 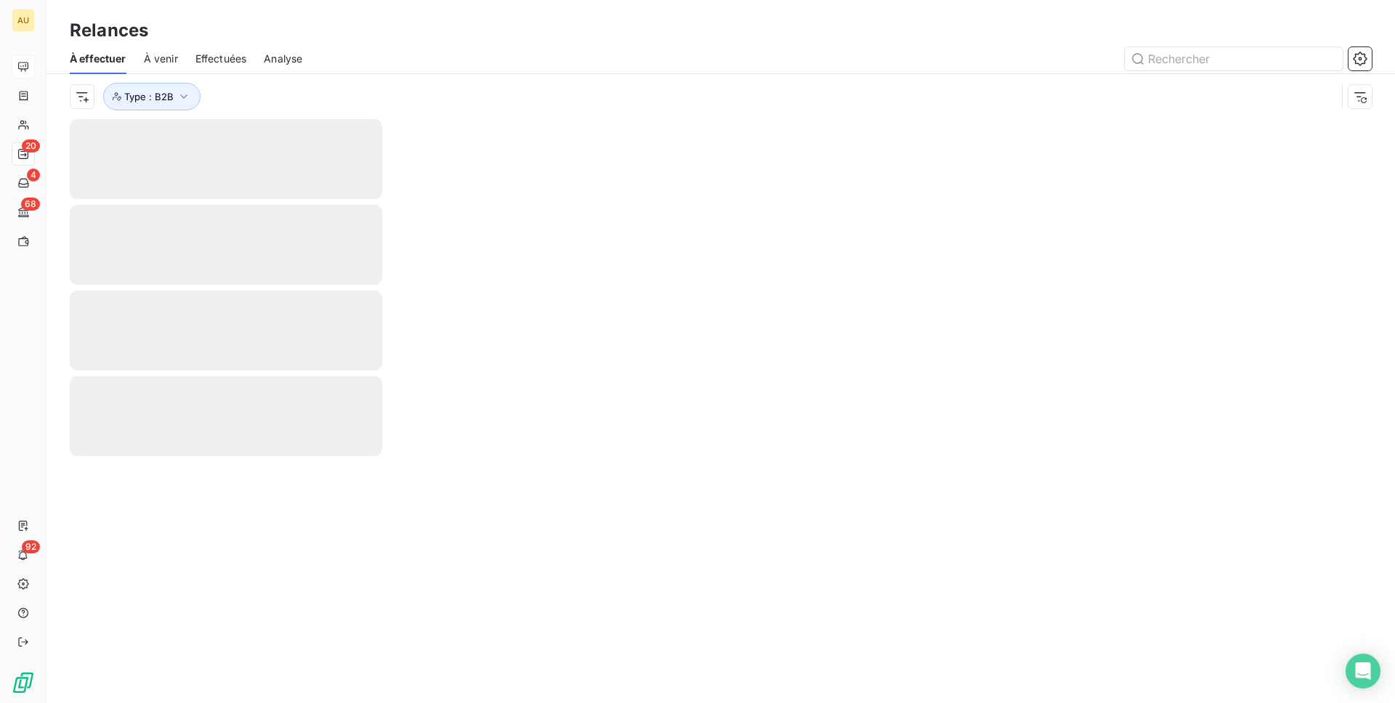 What do you see at coordinates (98, 59) in the screenshot?
I see `span: À effectuer` at bounding box center [98, 59].